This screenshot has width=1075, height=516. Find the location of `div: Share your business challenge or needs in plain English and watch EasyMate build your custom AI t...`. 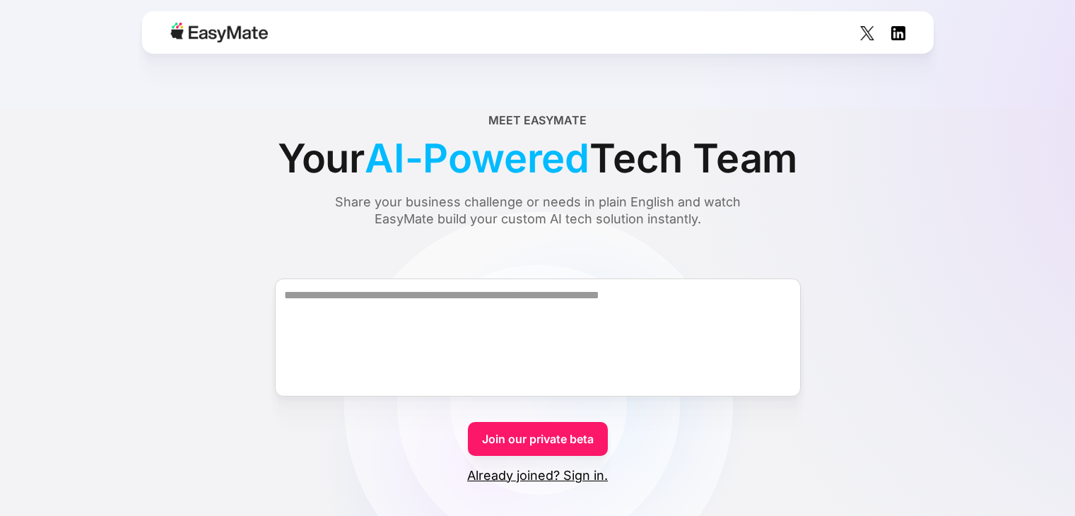

div: Share your business challenge or needs in plain English and watch EasyMate build your custom AI t... is located at coordinates (538, 211).